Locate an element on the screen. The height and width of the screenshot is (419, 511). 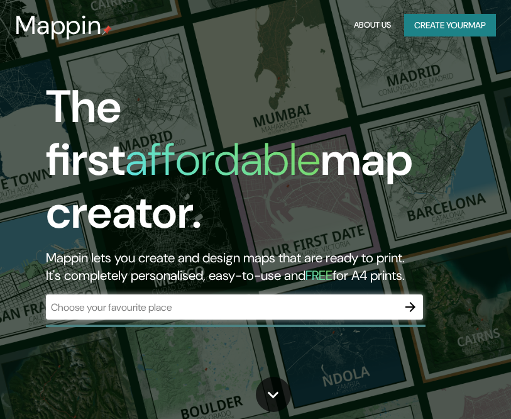
h3: Mappin is located at coordinates (58, 25).